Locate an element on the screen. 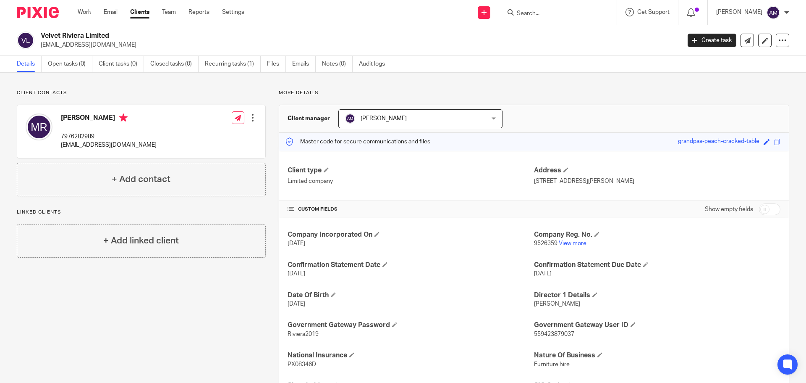 The height and width of the screenshot is (383, 806). a: Team is located at coordinates (169, 12).